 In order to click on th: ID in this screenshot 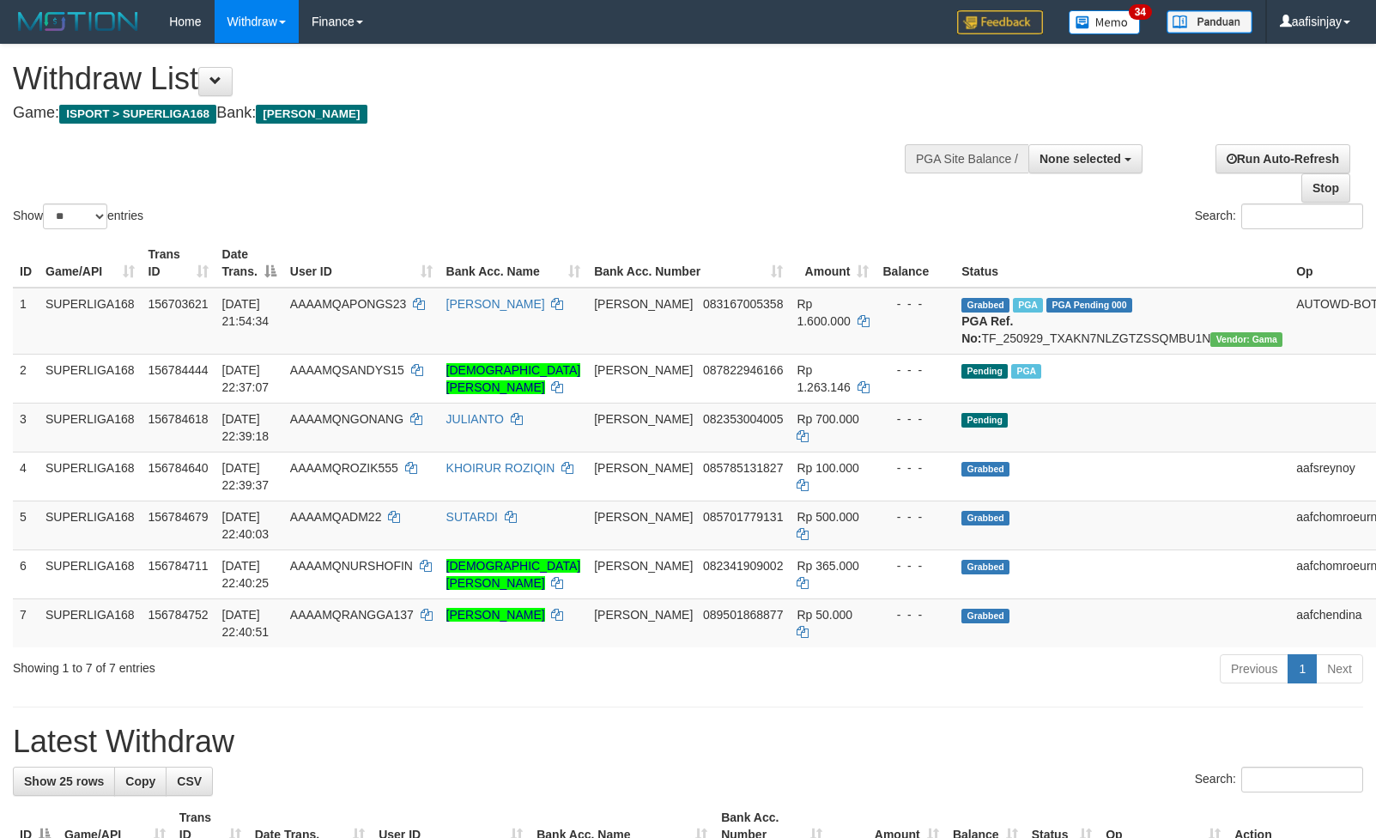, I will do `click(26, 263)`.